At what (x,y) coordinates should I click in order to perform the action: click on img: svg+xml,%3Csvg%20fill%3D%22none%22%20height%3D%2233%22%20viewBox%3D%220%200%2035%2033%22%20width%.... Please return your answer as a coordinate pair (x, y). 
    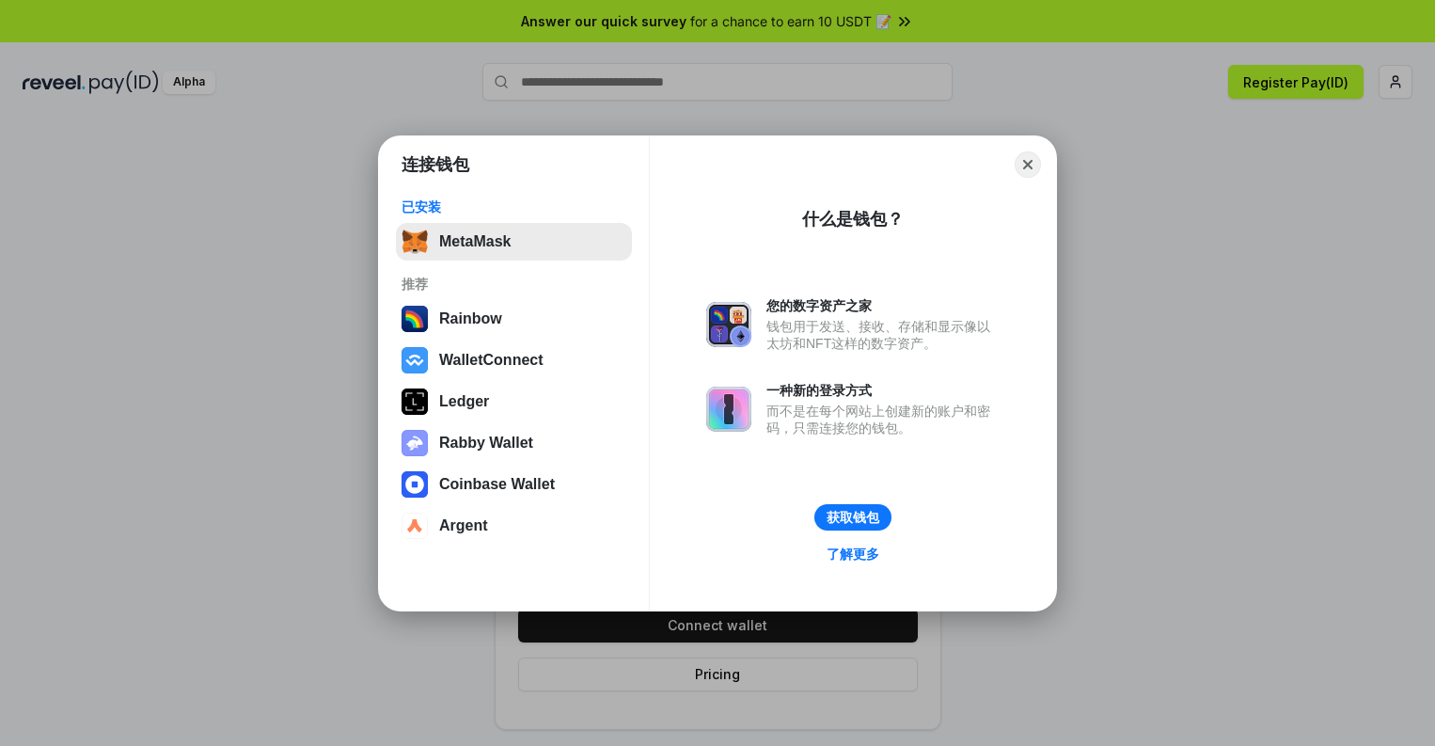
    Looking at the image, I should click on (415, 242).